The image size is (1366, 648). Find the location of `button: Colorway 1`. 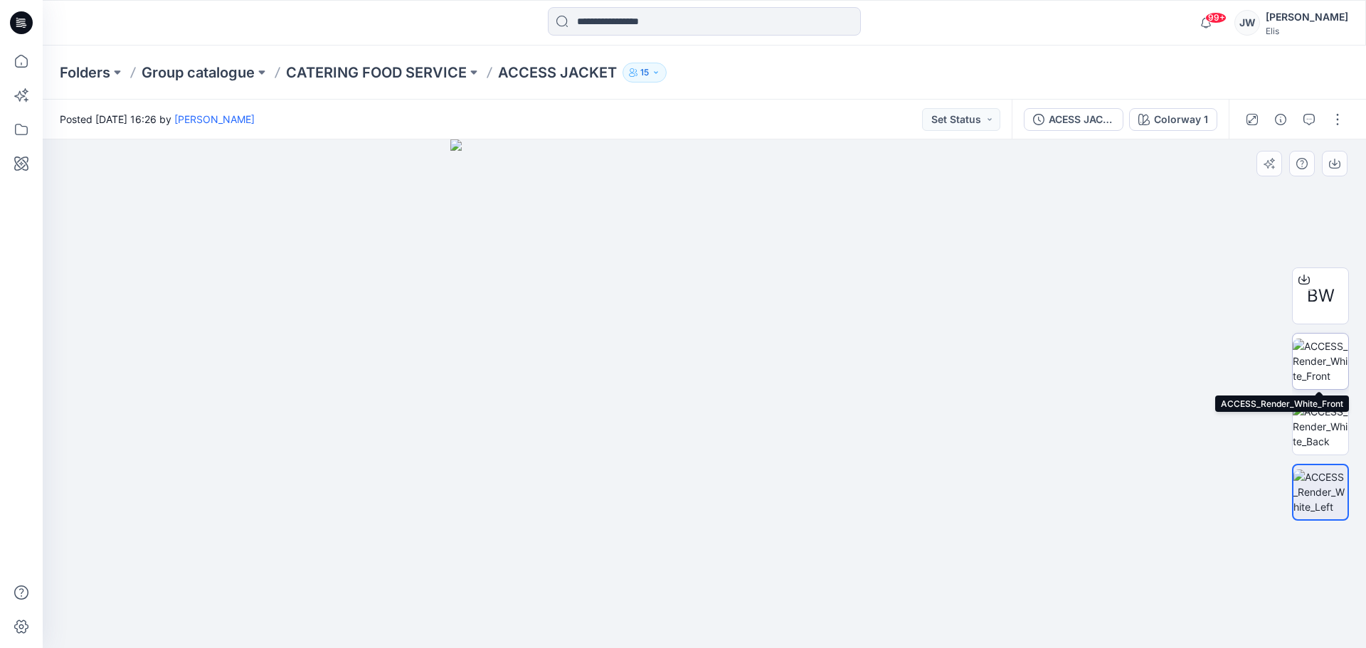

button: Colorway 1 is located at coordinates (1174, 120).